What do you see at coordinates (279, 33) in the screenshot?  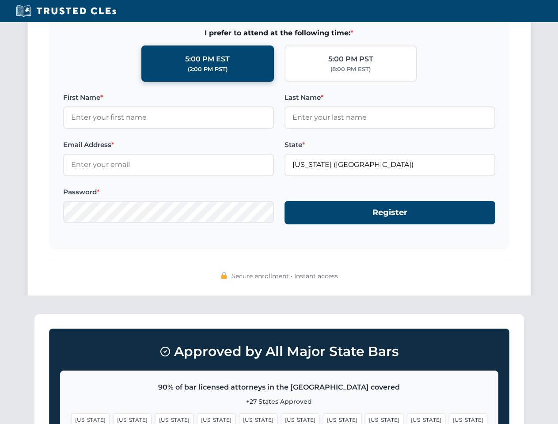 I see `span: I prefer to attend at the following time:` at bounding box center [279, 33].